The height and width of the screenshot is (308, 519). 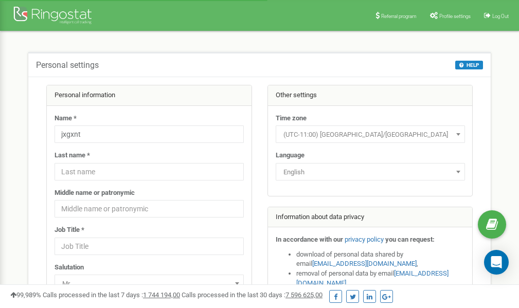 What do you see at coordinates (309, 239) in the screenshot?
I see `strong: In accordance with our` at bounding box center [309, 239].